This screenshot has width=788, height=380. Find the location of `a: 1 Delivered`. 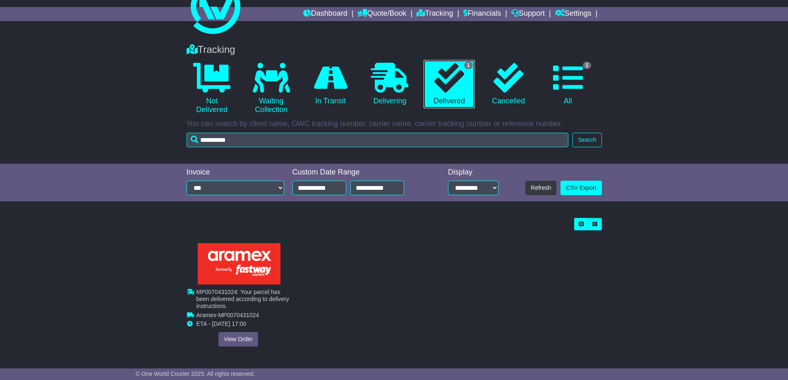

a: 1 Delivered is located at coordinates (449, 84).